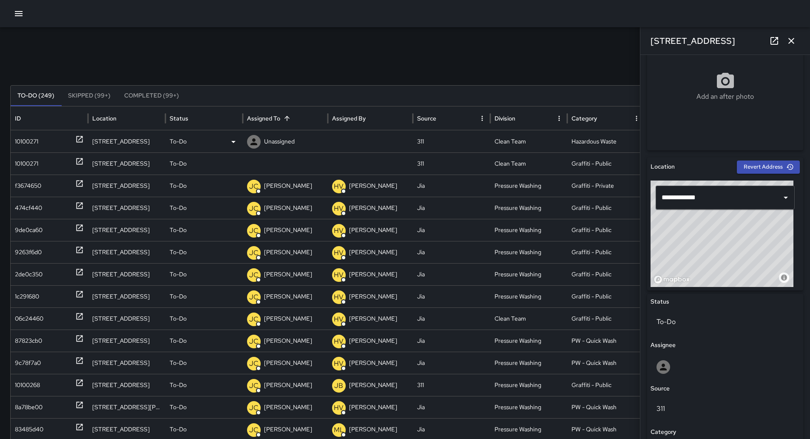 The image size is (810, 439). Describe the element at coordinates (637, 118) in the screenshot. I see `button: Category column menu` at that location.